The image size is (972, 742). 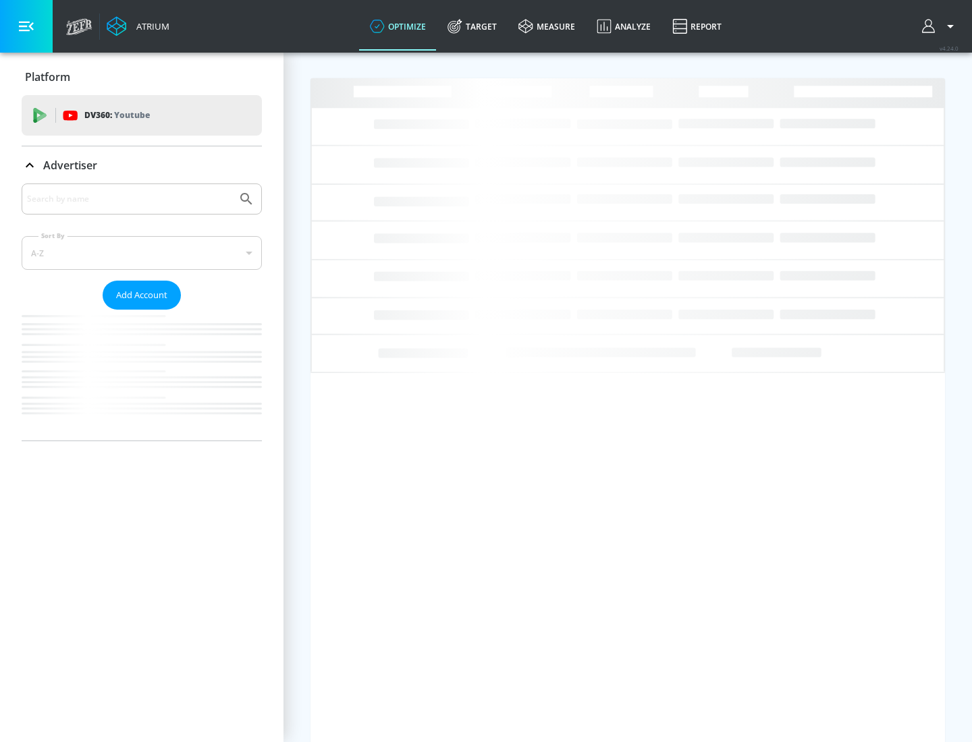 What do you see at coordinates (142, 295) in the screenshot?
I see `span: Add Account` at bounding box center [142, 295].